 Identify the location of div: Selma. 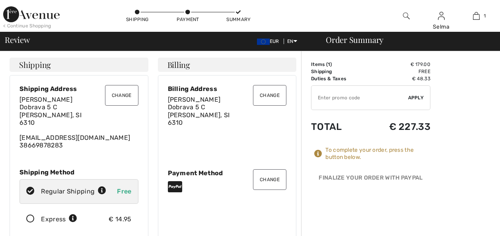
(441, 27).